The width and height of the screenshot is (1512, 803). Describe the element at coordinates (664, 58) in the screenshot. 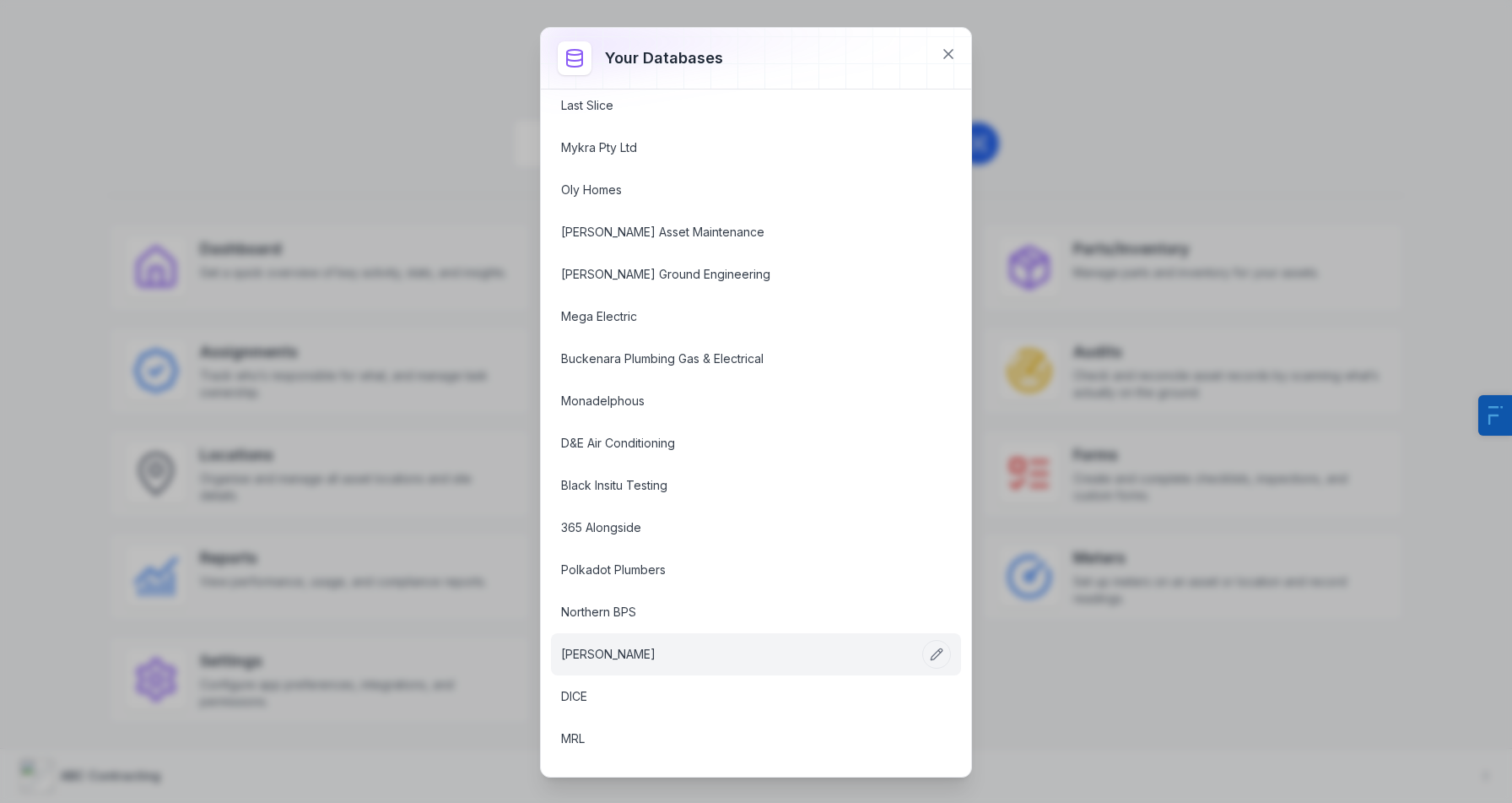

I see `h3: Your databases` at that location.